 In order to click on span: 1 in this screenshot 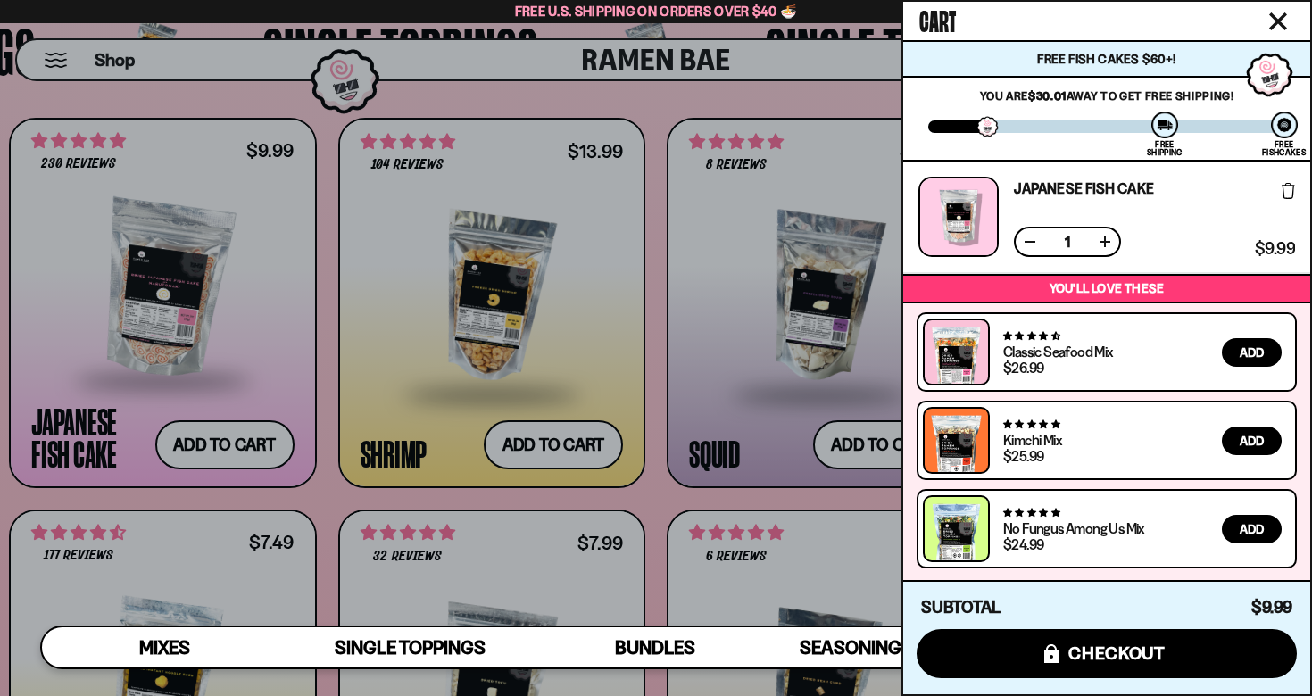, I will do `click(1067, 242)`.